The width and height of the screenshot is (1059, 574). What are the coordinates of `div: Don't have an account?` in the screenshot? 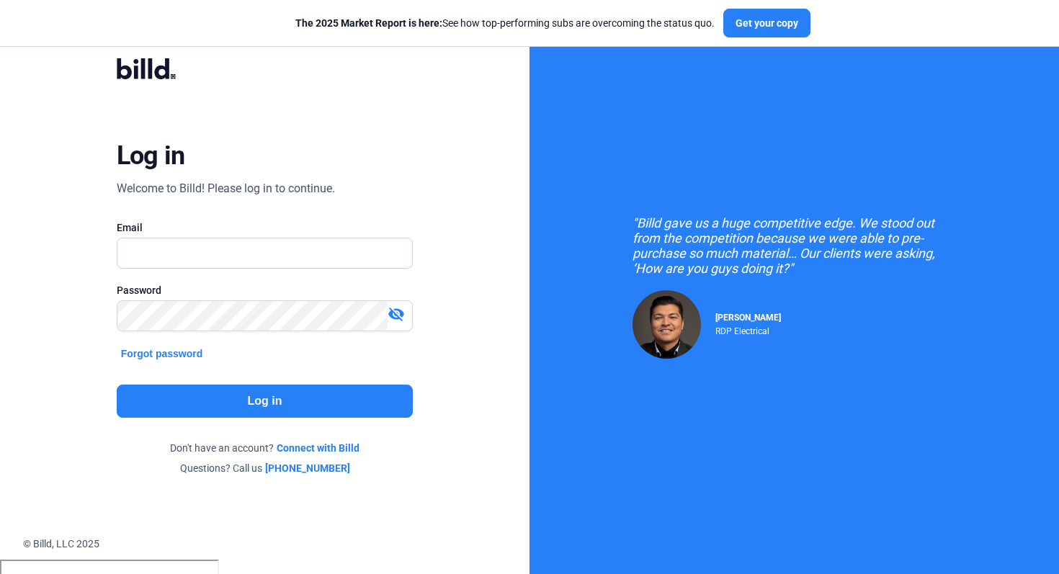 It's located at (265, 448).